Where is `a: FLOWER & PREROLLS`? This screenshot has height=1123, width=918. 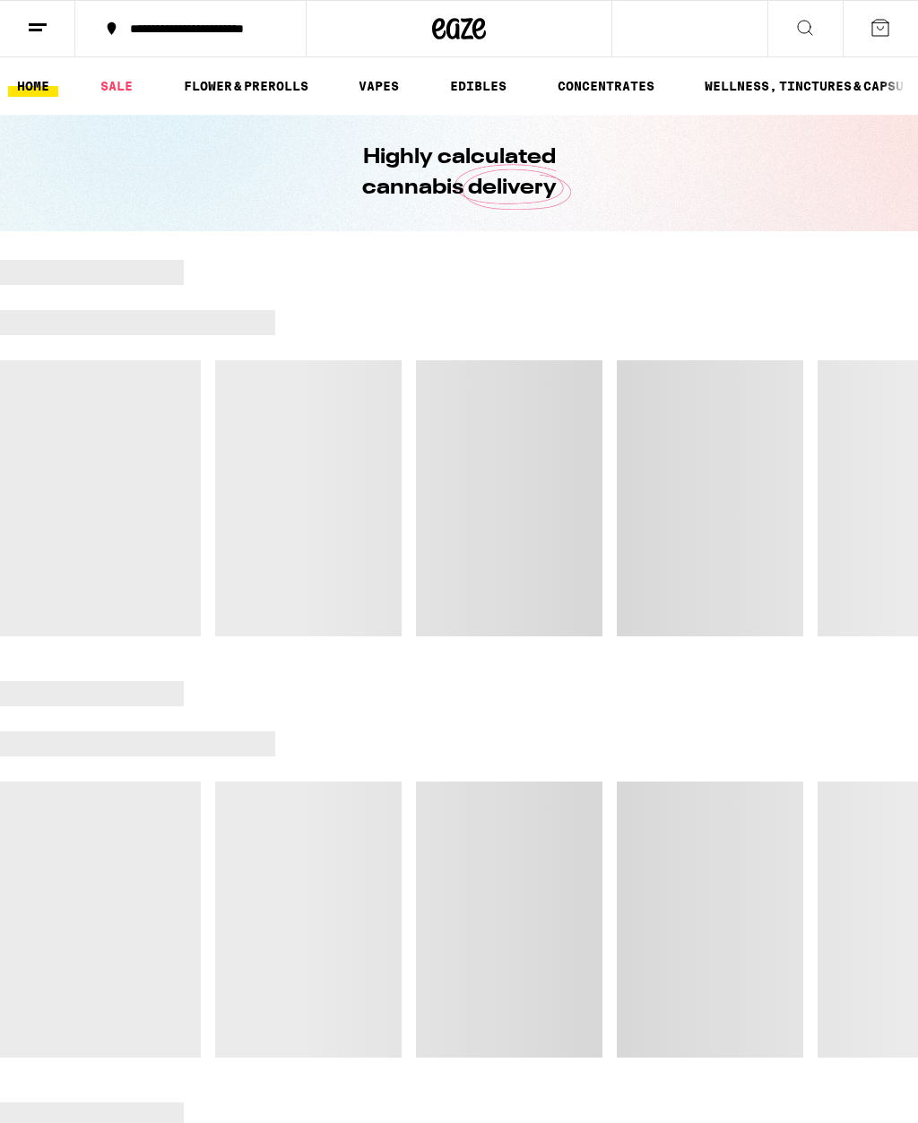
a: FLOWER & PREROLLS is located at coordinates (246, 86).